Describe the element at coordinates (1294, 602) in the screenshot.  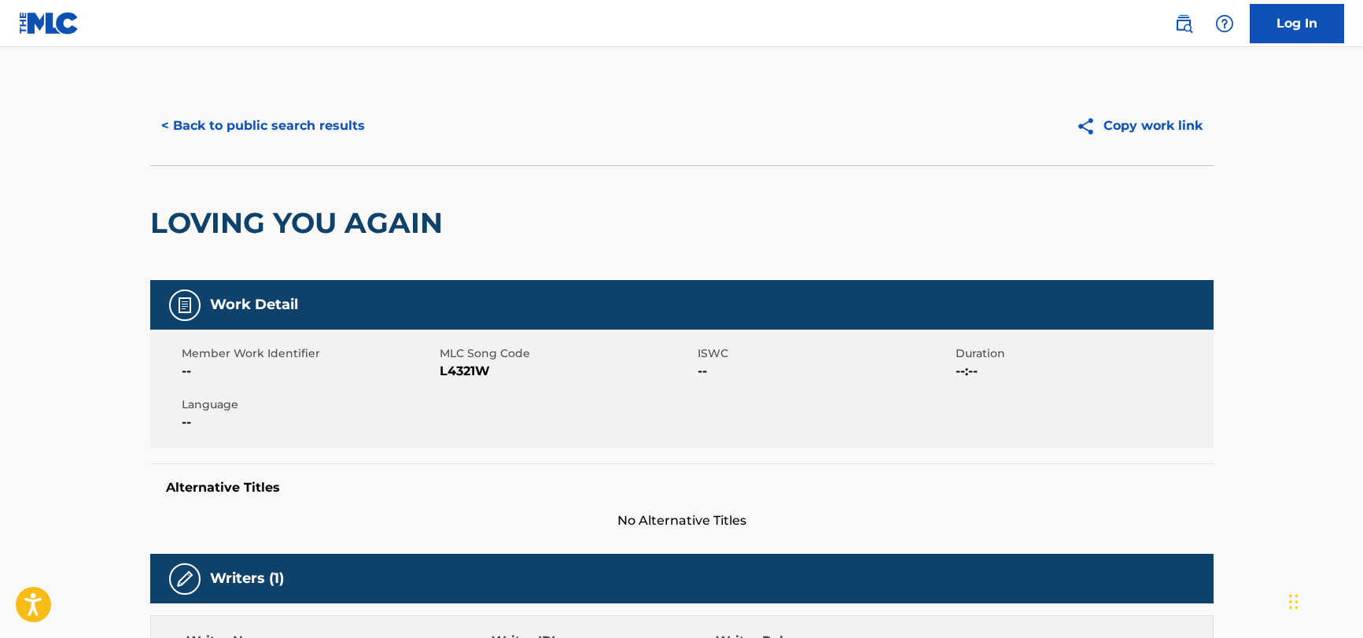
I see `div: Drag` at that location.